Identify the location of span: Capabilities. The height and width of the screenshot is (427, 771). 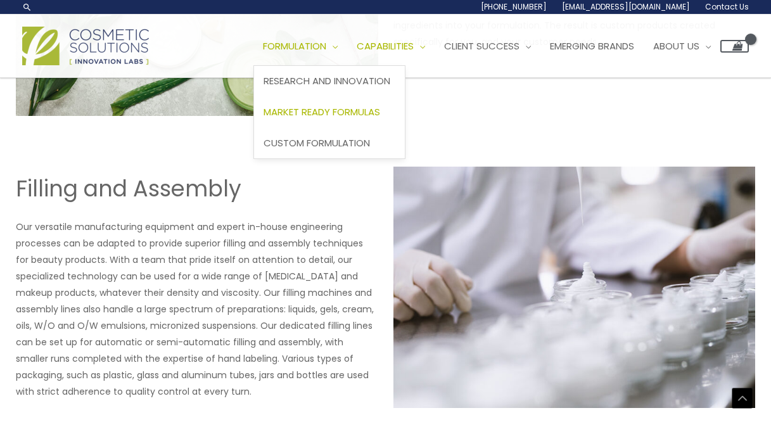
(385, 46).